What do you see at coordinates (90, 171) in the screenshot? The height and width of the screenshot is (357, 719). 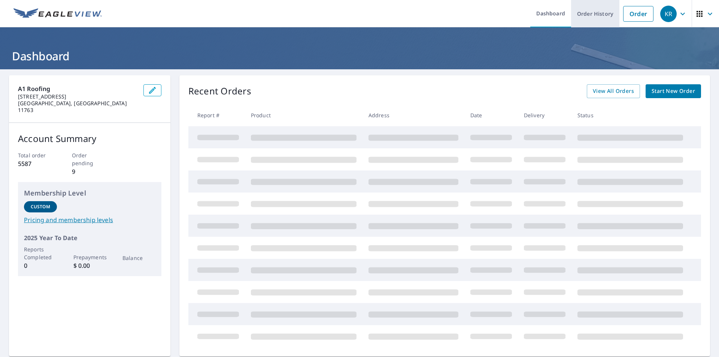 I see `p: 9` at bounding box center [90, 171].